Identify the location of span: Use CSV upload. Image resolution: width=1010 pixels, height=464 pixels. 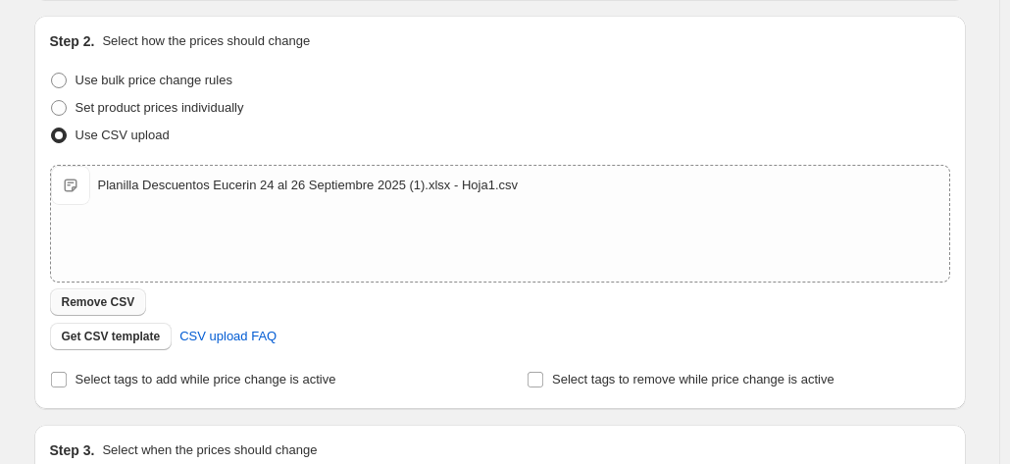
(123, 134).